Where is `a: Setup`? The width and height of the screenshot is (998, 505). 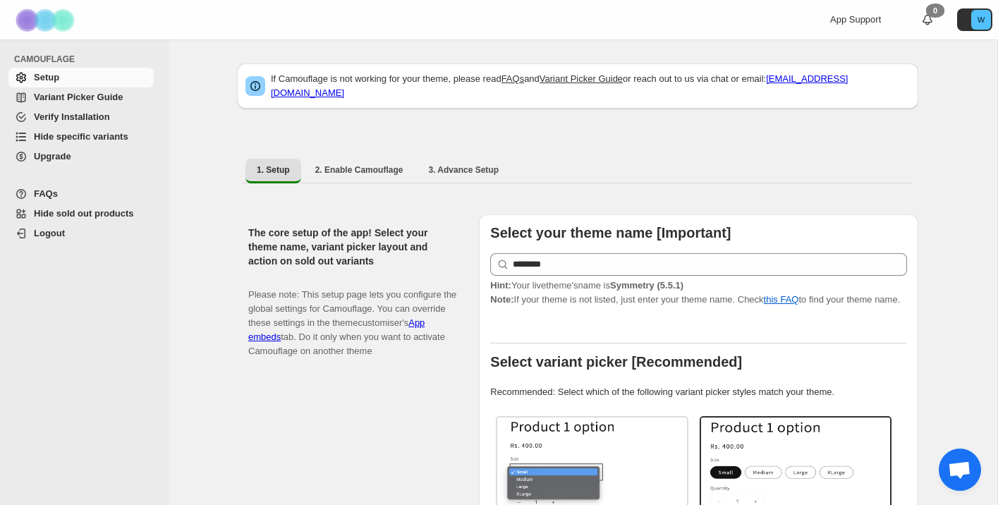
a: Setup is located at coordinates (81, 78).